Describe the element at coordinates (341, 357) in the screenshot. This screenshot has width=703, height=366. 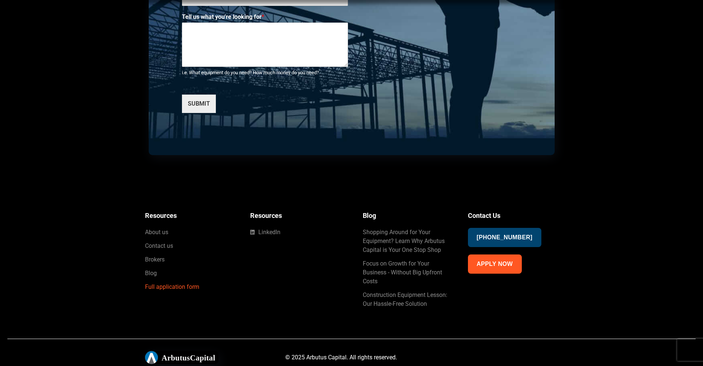
I see `span: © 2025 Arbutus Capital. All rights reserved.` at that location.